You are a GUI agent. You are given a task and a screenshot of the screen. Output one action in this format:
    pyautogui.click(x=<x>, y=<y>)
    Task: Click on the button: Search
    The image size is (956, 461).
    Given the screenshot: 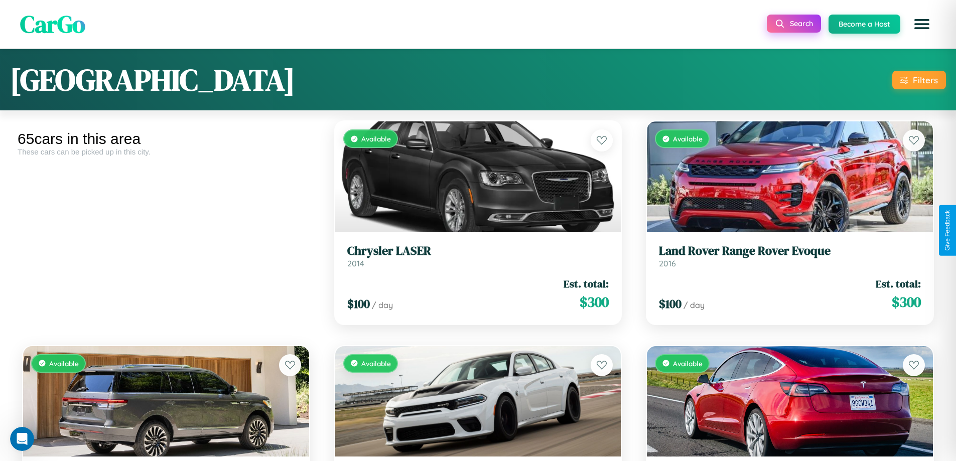 What is the action you would take?
    pyautogui.click(x=794, y=24)
    